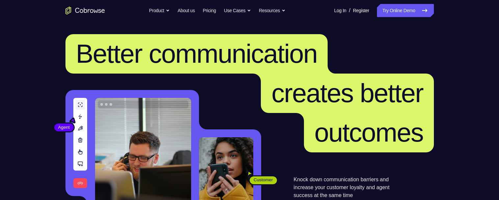 The image size is (499, 200). I want to click on button: Product, so click(159, 11).